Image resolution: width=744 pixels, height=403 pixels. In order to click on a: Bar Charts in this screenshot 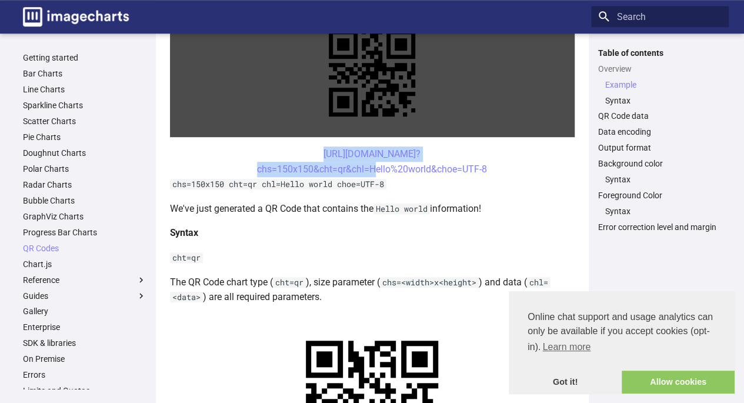, I will do `click(85, 74)`.